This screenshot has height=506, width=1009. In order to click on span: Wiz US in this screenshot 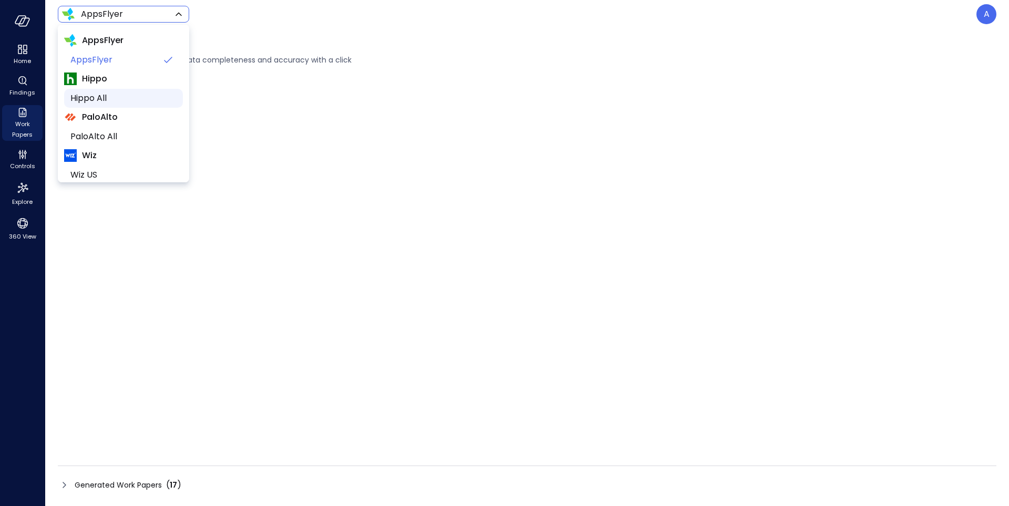, I will do `click(122, 175)`.